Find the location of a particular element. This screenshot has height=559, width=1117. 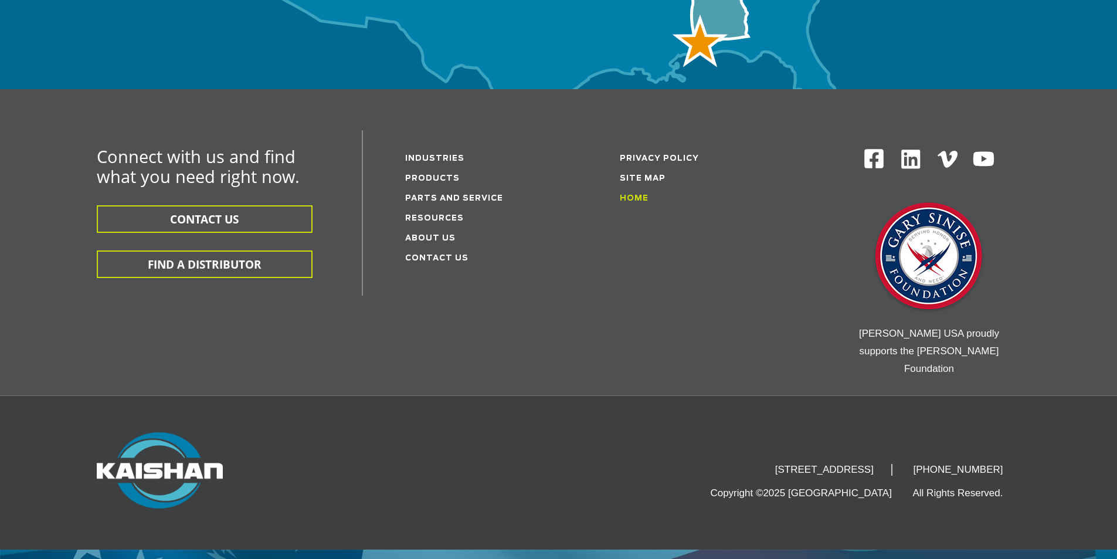

a: Industries is located at coordinates (435, 158).